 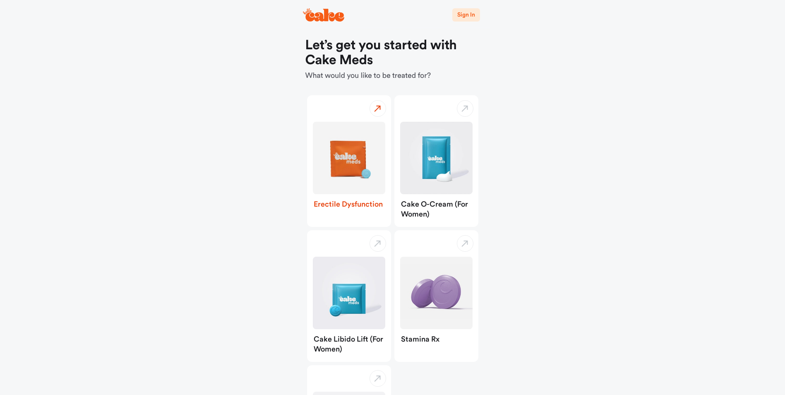 I want to click on div: Cake Libido Lift (for Women), so click(x=349, y=345).